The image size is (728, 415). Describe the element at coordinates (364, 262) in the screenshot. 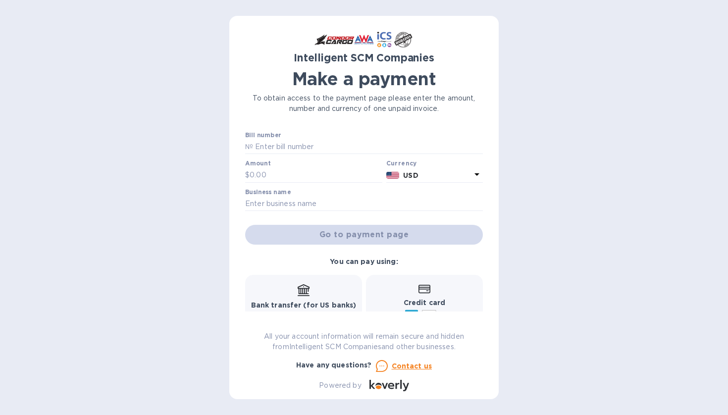

I see `b: You can pay using:` at that location.